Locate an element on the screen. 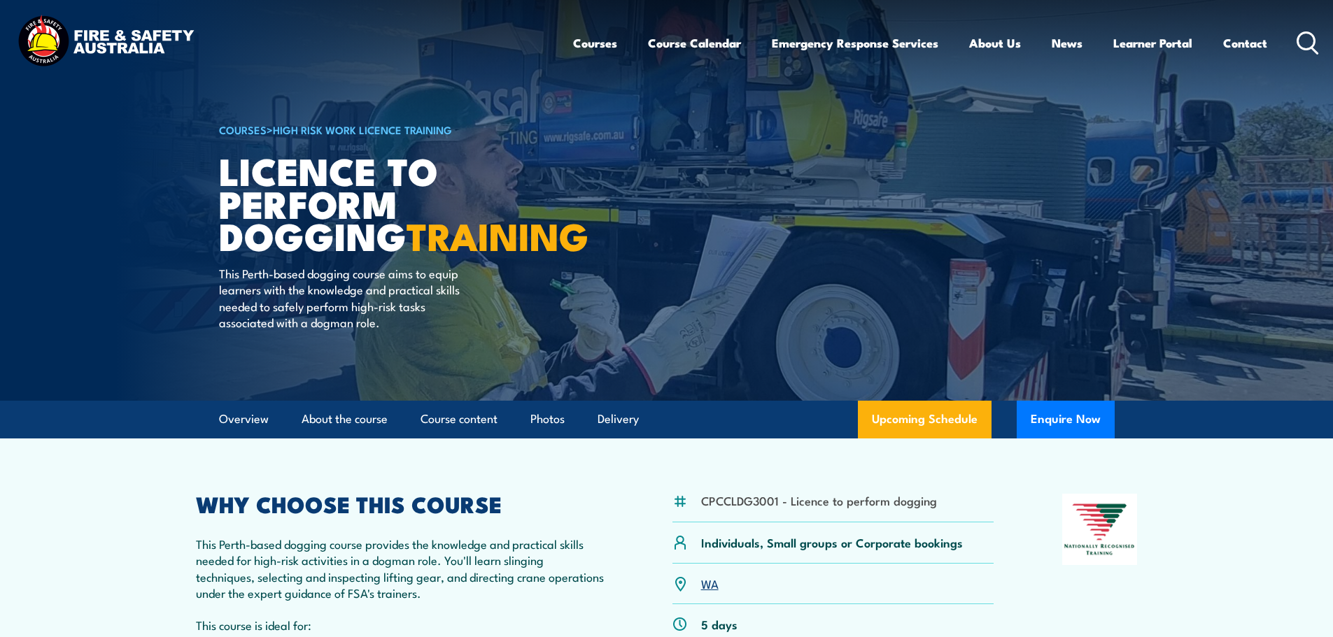 The height and width of the screenshot is (637, 1333). a: COURSES is located at coordinates (243, 129).